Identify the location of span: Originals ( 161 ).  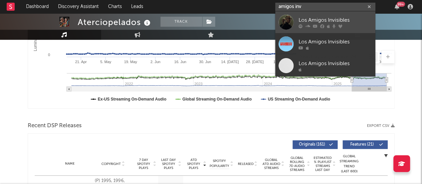
(312, 144).